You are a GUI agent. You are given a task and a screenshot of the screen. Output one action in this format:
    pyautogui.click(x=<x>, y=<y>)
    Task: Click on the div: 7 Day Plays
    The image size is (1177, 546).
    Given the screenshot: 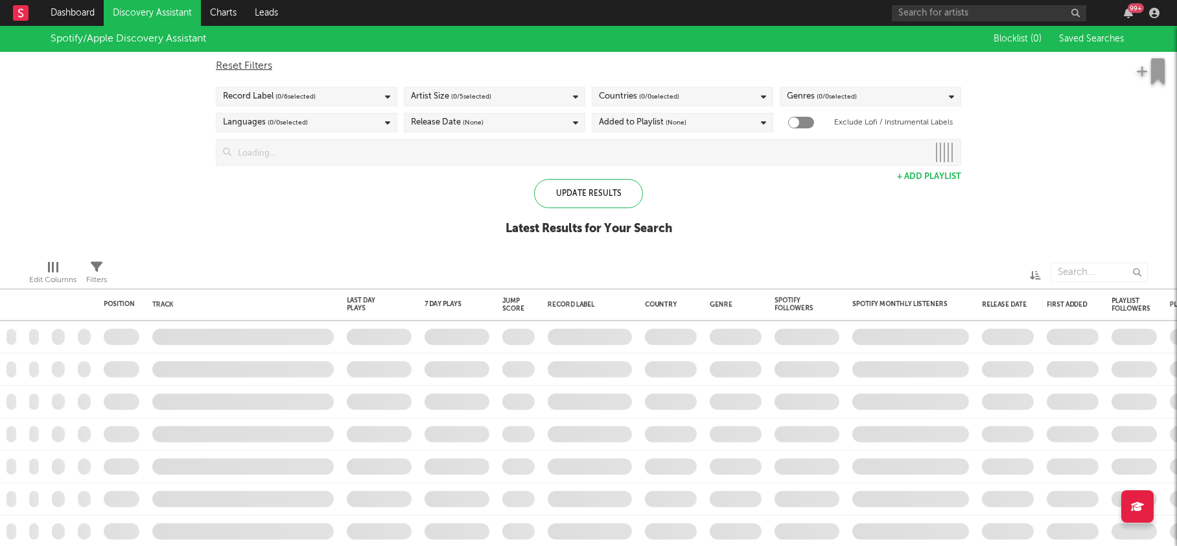 What is the action you would take?
    pyautogui.click(x=447, y=304)
    